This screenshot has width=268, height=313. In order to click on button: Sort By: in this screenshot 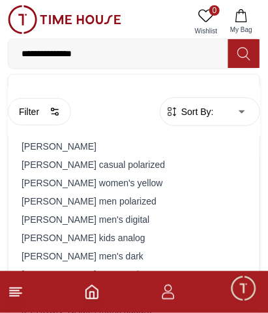, I will do `click(190, 112)`.